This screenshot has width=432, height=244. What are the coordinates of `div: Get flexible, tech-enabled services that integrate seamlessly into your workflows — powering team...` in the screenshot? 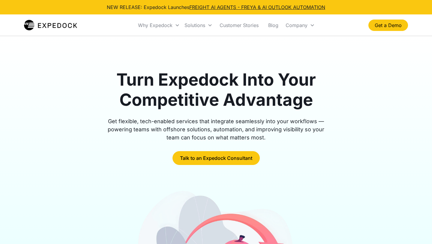 It's located at (216, 129).